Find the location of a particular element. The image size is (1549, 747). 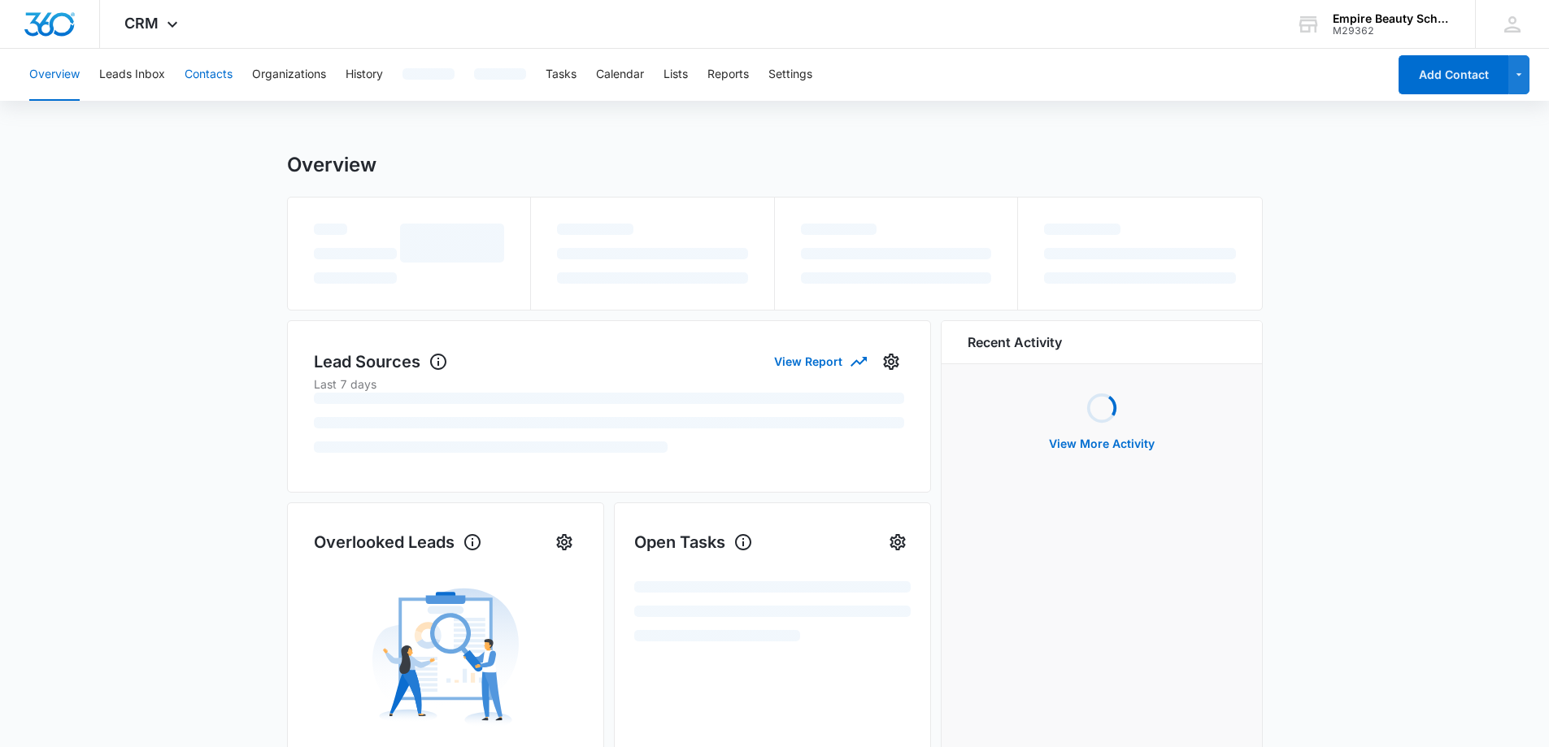

h1: Lead Sources is located at coordinates (381, 362).